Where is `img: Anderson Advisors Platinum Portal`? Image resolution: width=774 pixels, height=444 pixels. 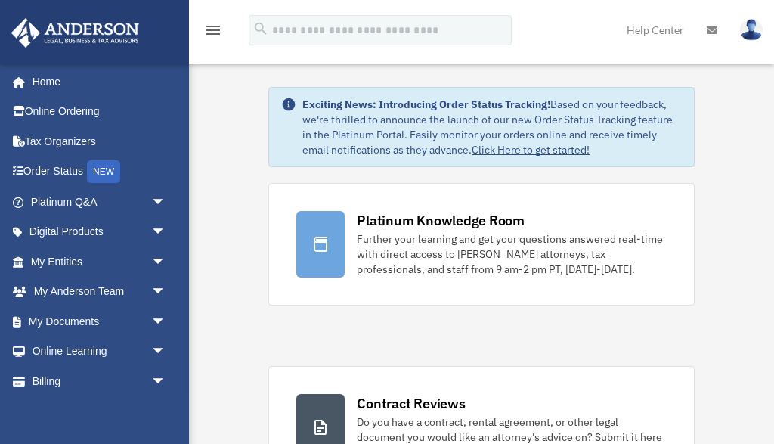
img: Anderson Advisors Platinum Portal is located at coordinates (75, 32).